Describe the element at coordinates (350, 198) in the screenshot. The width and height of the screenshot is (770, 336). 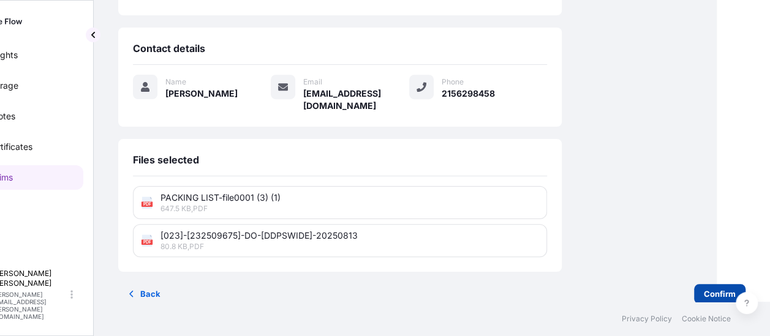
I see `span: PACKING LIST-file0001 (3) (1)` at that location.